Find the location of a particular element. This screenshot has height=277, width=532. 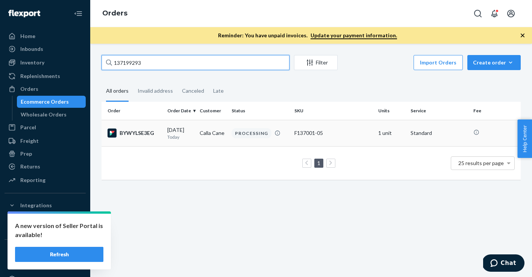

a: Add Fast Tag is located at coordinates (45, 265).